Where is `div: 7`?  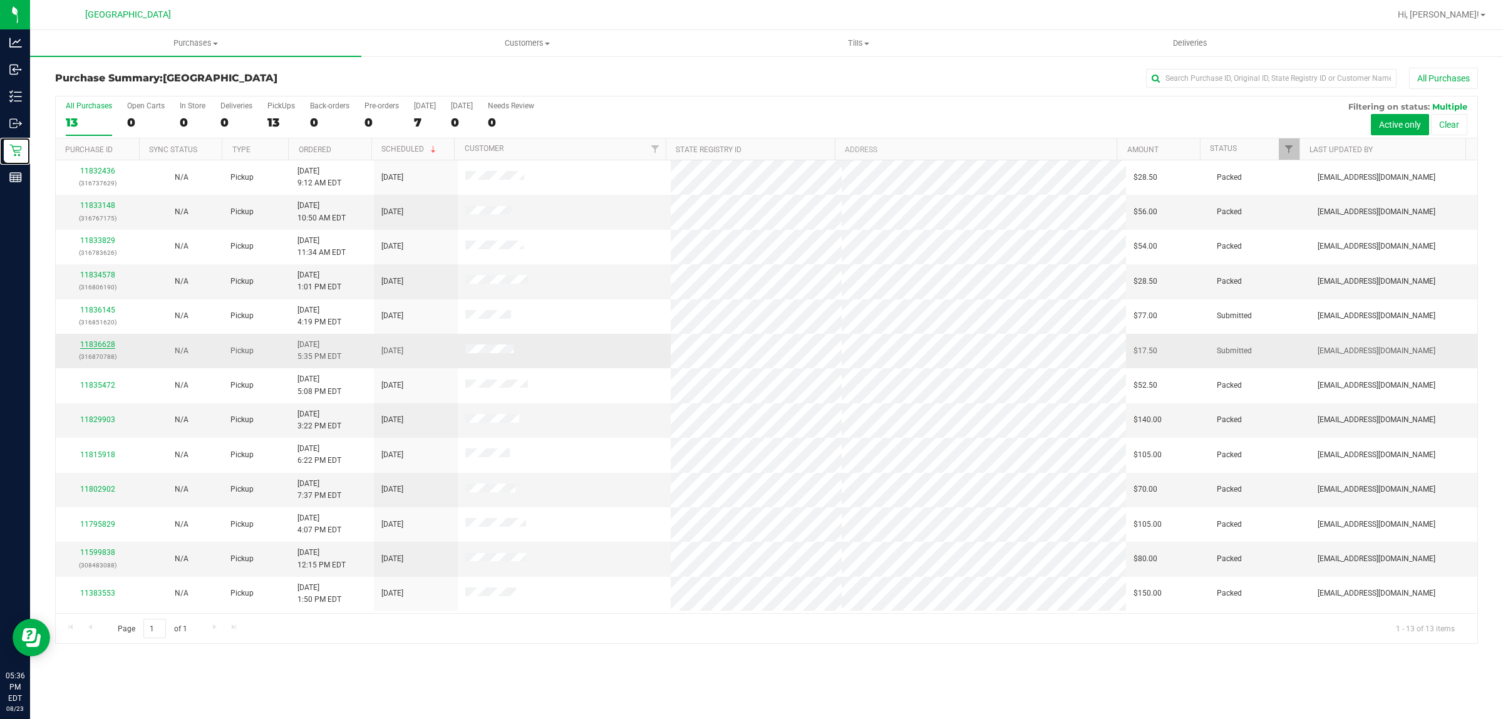
div: 7 is located at coordinates (425, 122).